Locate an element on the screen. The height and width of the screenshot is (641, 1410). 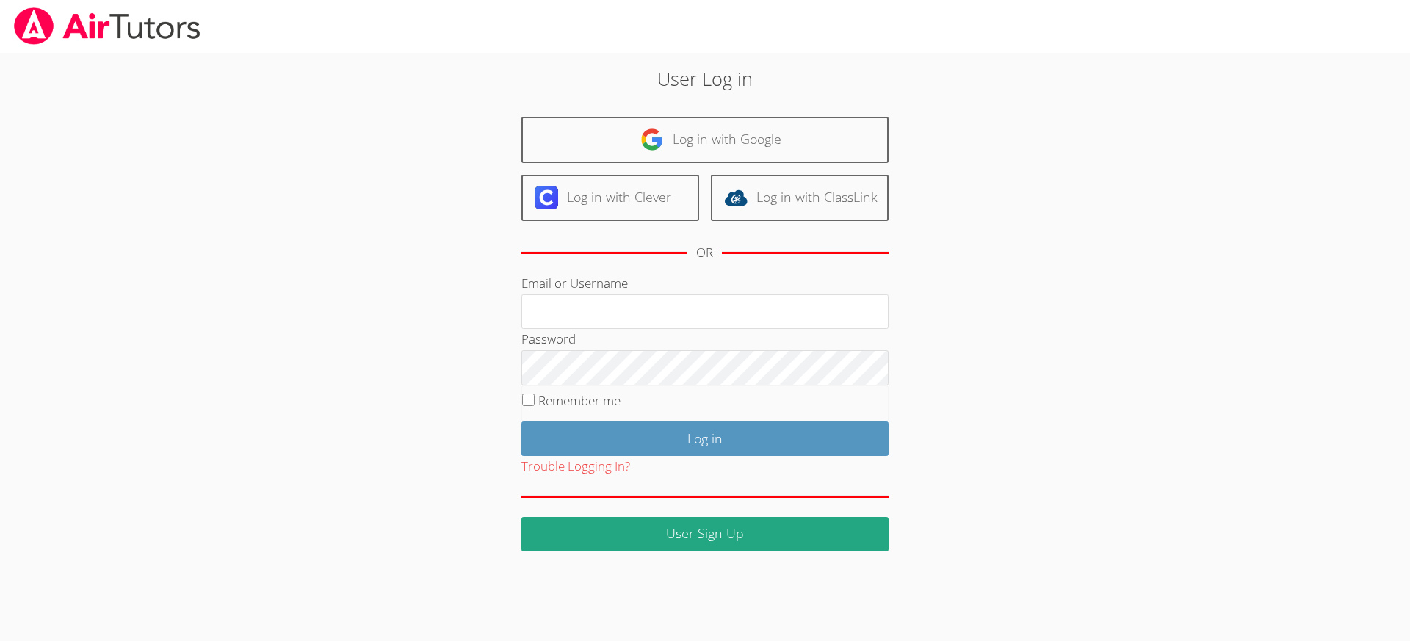
a: Log in with Clever is located at coordinates (610, 197).